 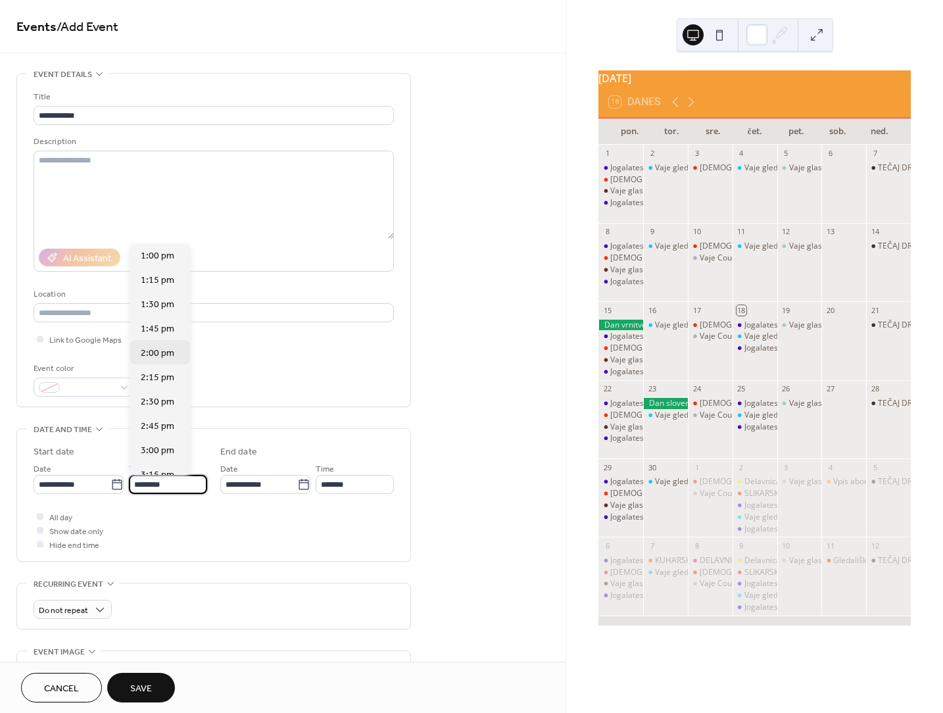 I want to click on div: 20, so click(x=830, y=310).